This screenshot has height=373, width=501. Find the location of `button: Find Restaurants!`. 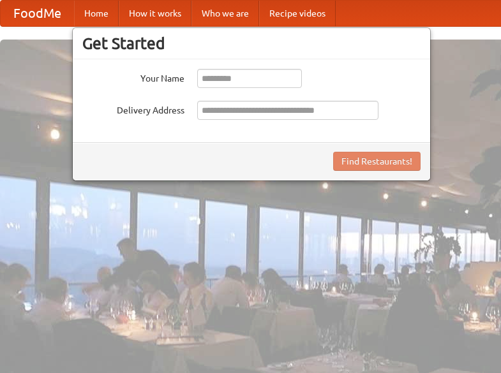

button: Find Restaurants! is located at coordinates (376, 161).